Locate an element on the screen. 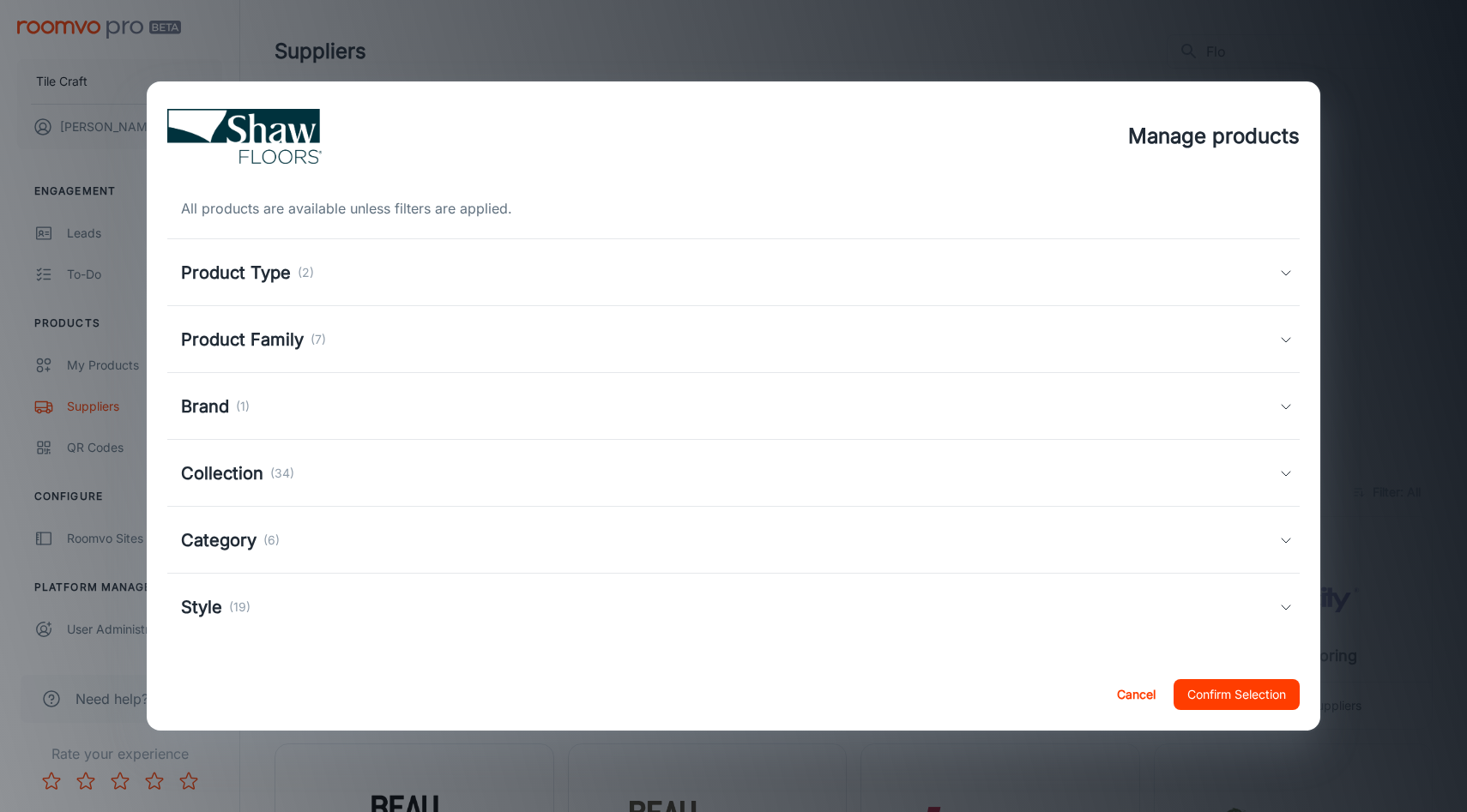 The height and width of the screenshot is (812, 1467). div: Brand(1) is located at coordinates (733, 406).